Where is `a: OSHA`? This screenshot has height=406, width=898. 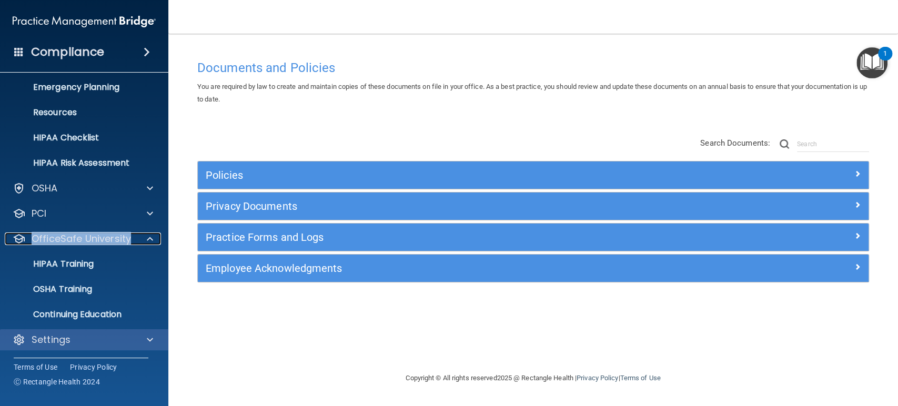 a: OSHA is located at coordinates (83, 188).